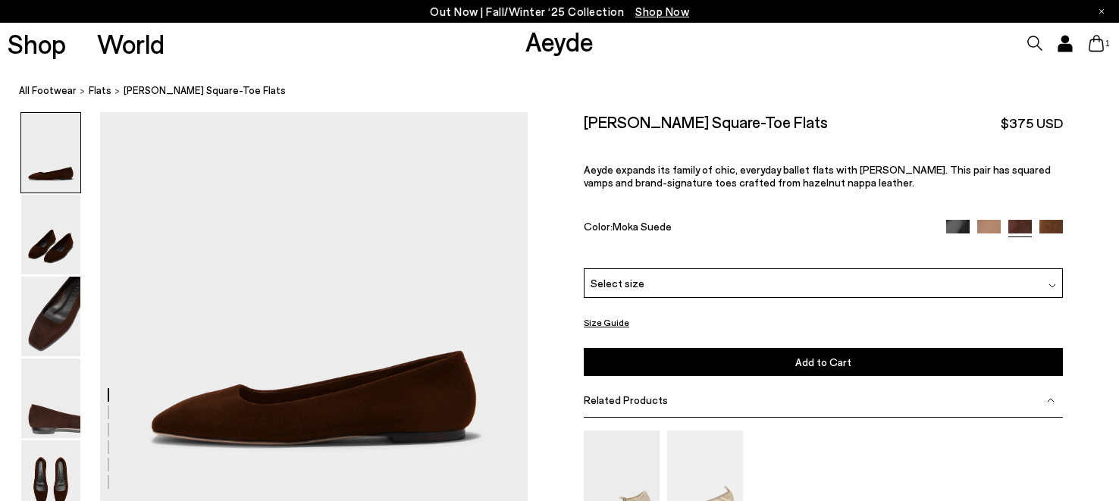 This screenshot has width=1119, height=501. Describe the element at coordinates (36, 43) in the screenshot. I see `a: Shop` at that location.